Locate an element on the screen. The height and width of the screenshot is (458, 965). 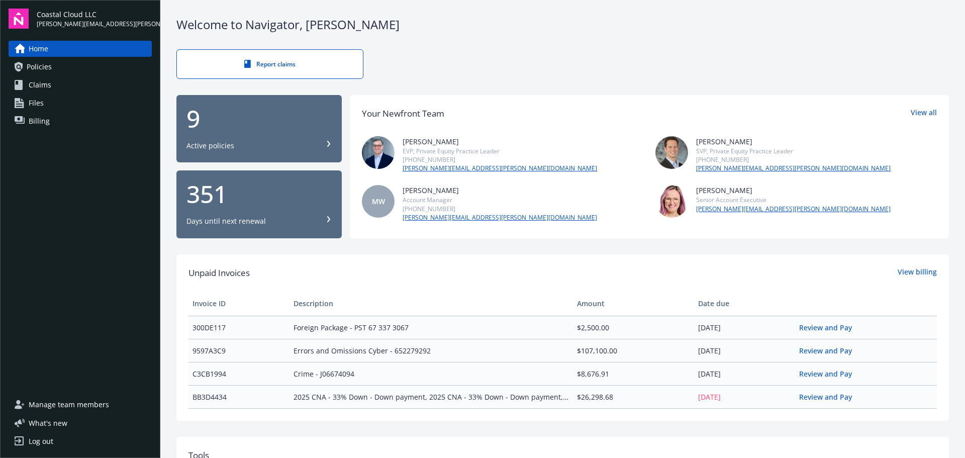
a: View all is located at coordinates (924, 114).